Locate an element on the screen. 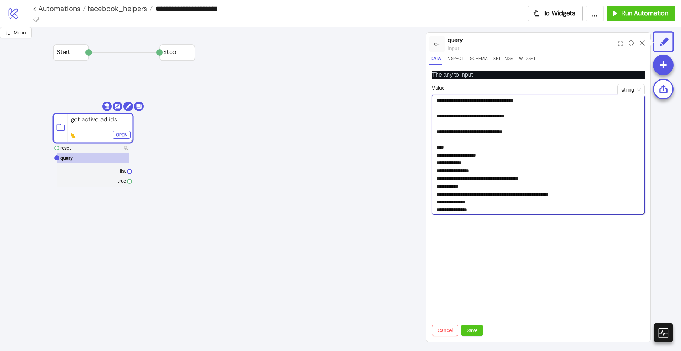  span: radius-bottomright is located at coordinates (8, 33).